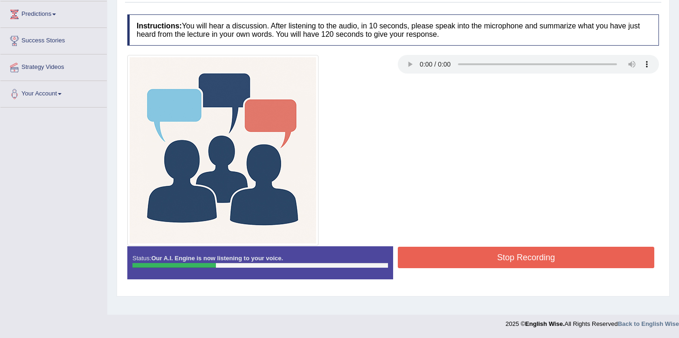  I want to click on h4: You will hear a discussion. After listening to the audio, in 10 seconds, please speak into the mi..., so click(393, 30).